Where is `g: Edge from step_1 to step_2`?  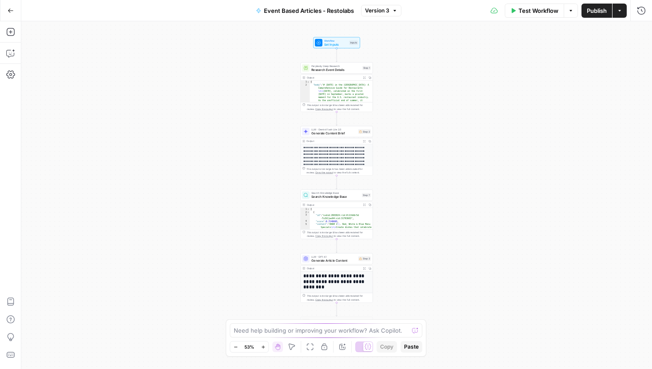
g: Edge from step_1 to step_2 is located at coordinates (336, 118).